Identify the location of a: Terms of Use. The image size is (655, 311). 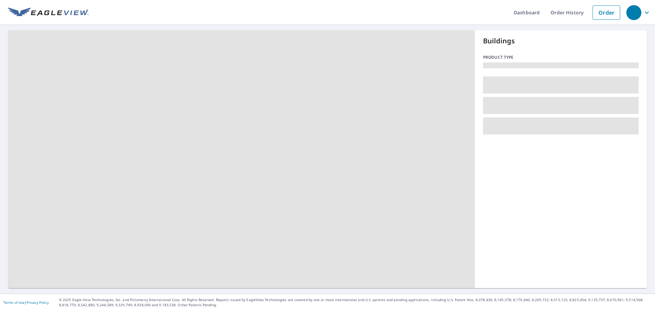
(14, 302).